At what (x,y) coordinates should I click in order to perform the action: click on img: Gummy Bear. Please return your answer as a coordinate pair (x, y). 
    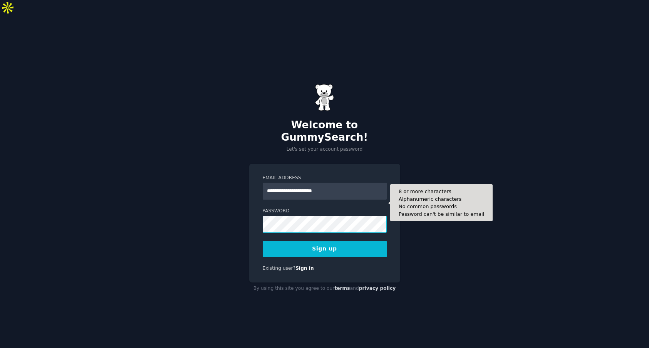
    Looking at the image, I should click on (325, 98).